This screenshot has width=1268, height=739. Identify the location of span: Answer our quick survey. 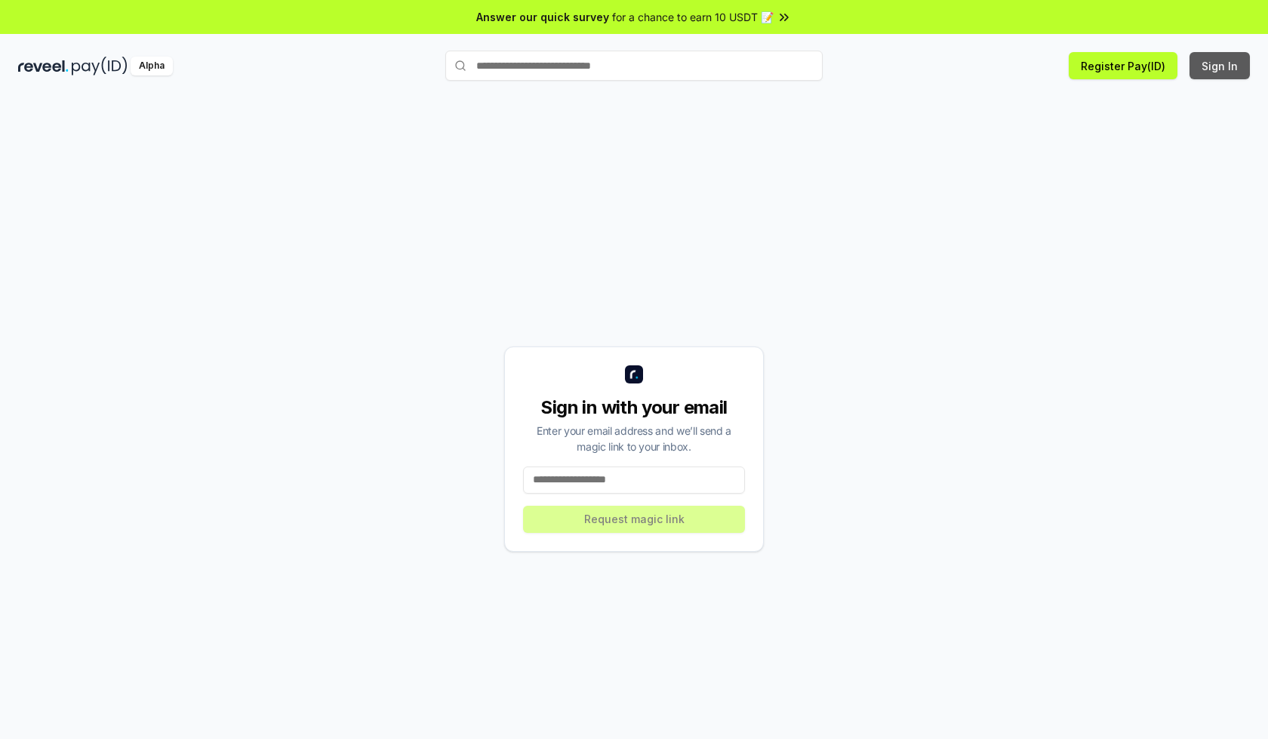
(543, 17).